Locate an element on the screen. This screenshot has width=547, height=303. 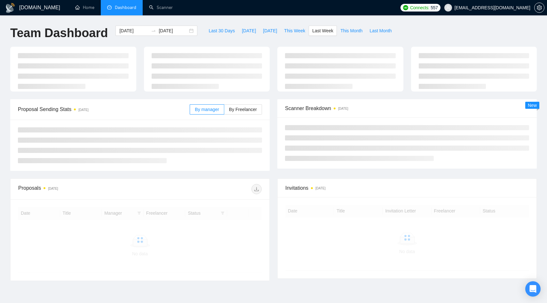
button: This Week is located at coordinates (294, 31).